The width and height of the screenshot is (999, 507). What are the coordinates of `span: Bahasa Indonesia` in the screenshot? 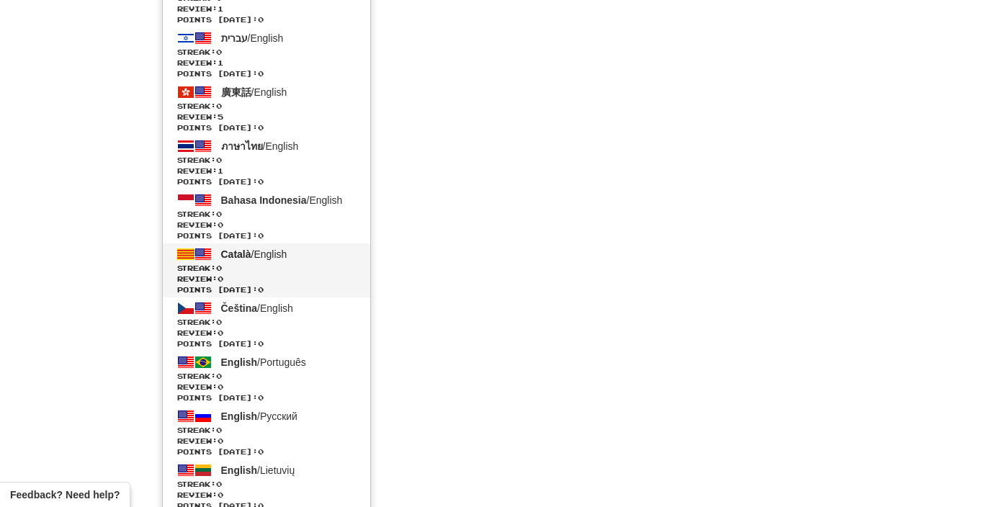 It's located at (264, 200).